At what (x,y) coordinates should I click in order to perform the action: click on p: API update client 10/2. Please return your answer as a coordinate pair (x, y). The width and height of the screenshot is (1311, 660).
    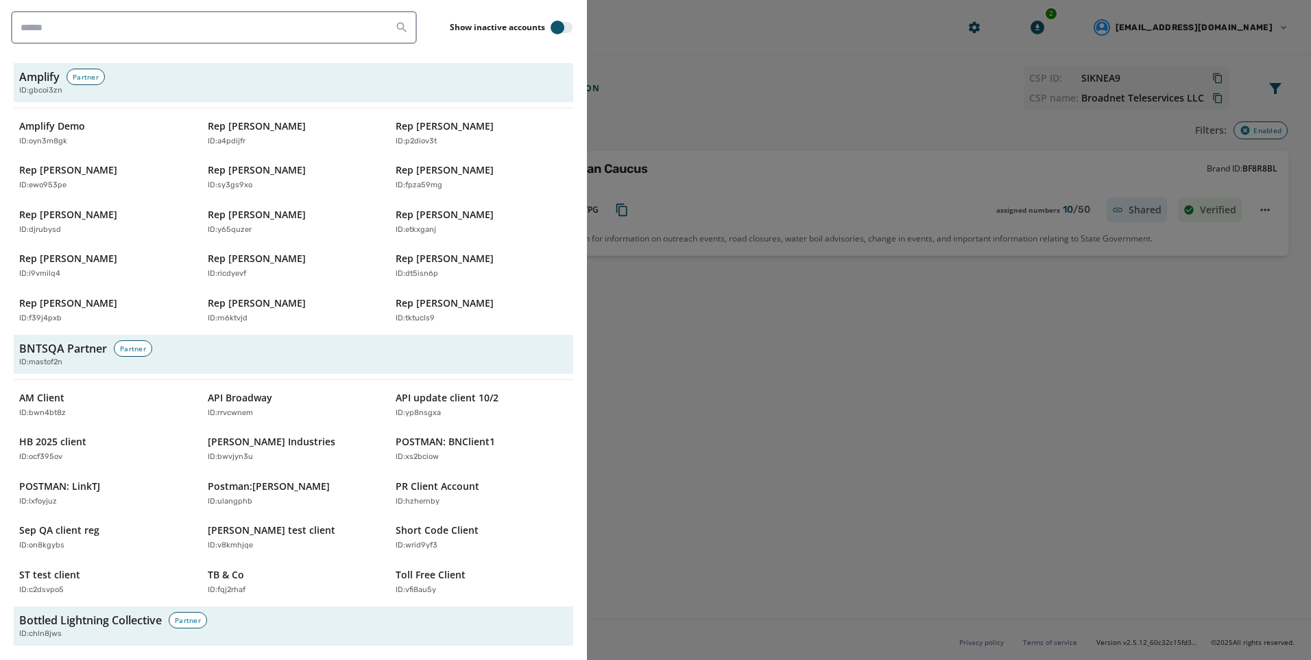
    Looking at the image, I should click on (447, 398).